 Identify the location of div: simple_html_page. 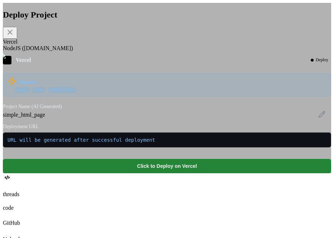
(167, 115).